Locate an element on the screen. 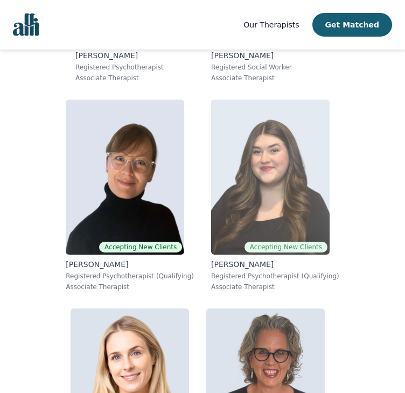 Image resolution: width=405 pixels, height=393 pixels. span: Our Therapists is located at coordinates (271, 25).